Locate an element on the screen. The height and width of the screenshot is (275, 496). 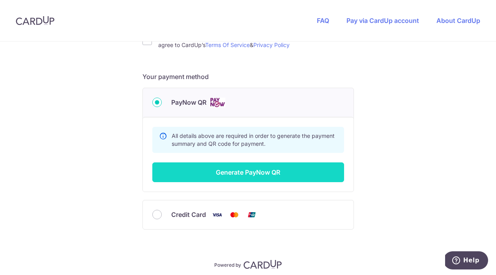
span: Credit Card is located at coordinates (189, 214).